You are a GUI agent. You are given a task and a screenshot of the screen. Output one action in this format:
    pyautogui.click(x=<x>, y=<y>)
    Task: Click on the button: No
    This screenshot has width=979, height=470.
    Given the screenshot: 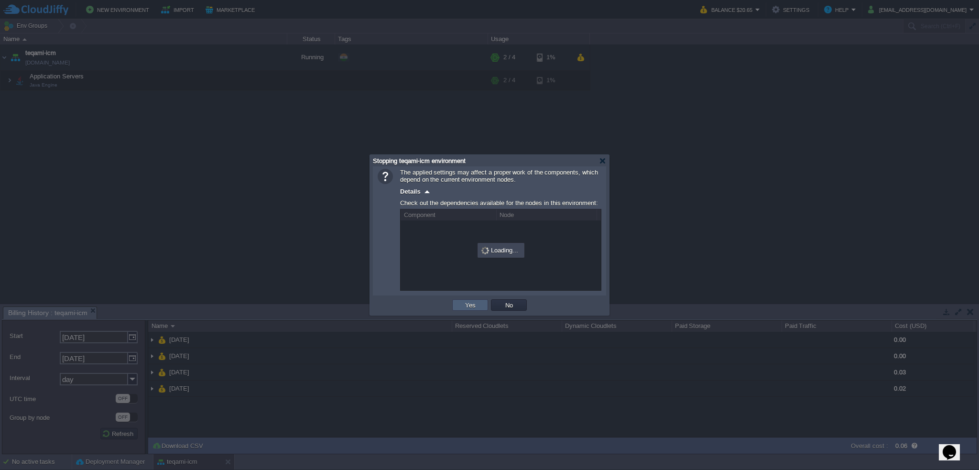 What is the action you would take?
    pyautogui.click(x=509, y=305)
    